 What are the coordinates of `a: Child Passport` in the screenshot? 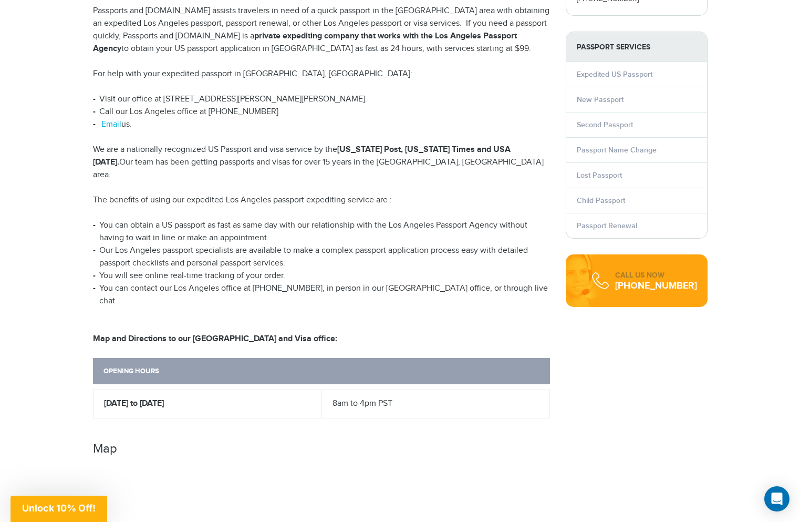 It's located at (601, 200).